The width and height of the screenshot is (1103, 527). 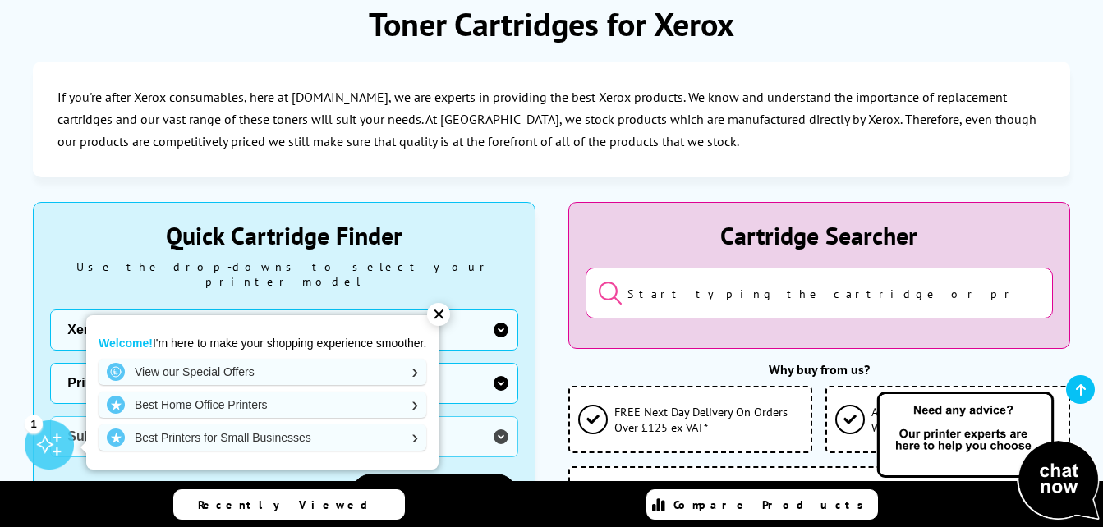 I want to click on strong: Welcome!, so click(x=126, y=343).